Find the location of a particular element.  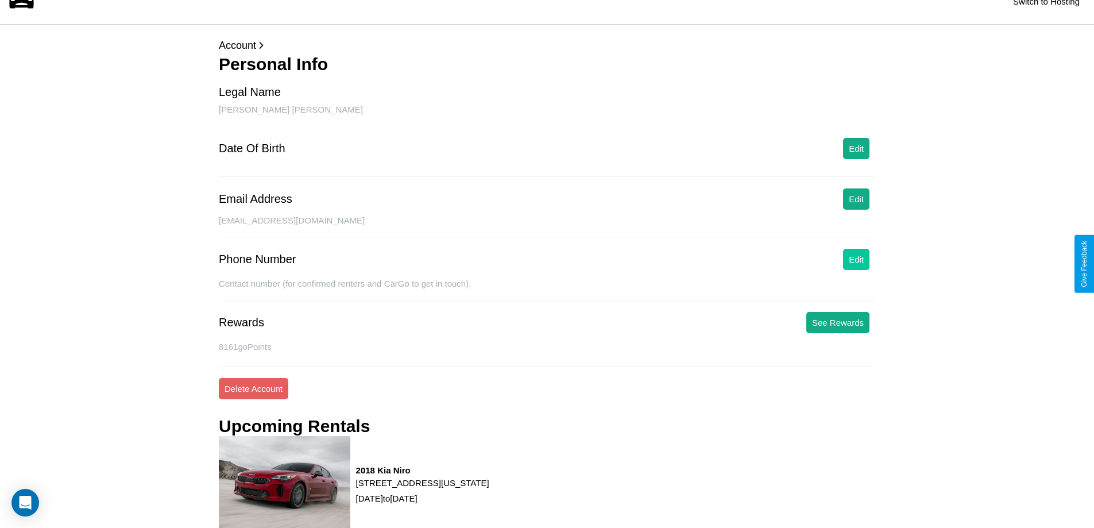

h3: 2018 Kia Niro is located at coordinates (423, 470).